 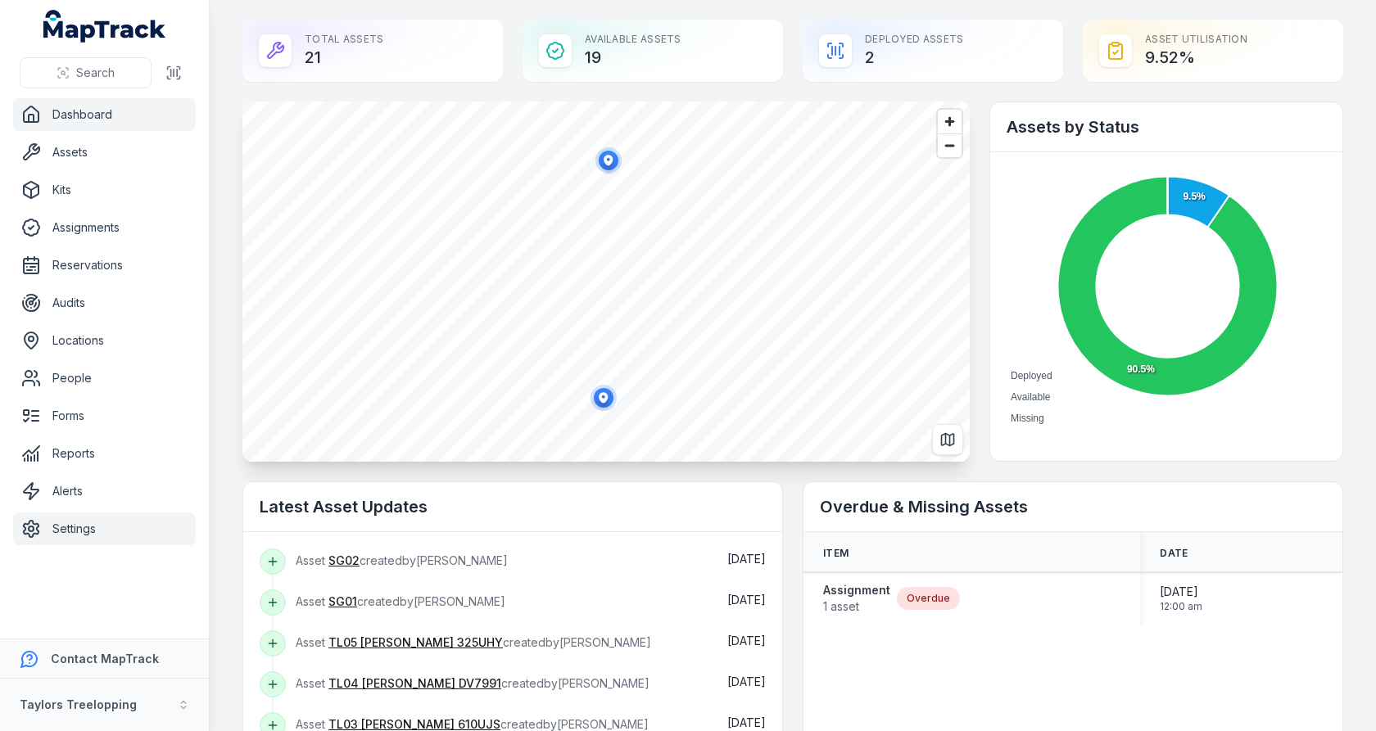 What do you see at coordinates (746, 640) in the screenshot?
I see `time: 14/05/2025, 2:47:47 pm` at bounding box center [746, 640].